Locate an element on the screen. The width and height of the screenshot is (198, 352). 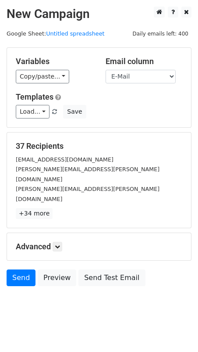
button: Save is located at coordinates (75, 111).